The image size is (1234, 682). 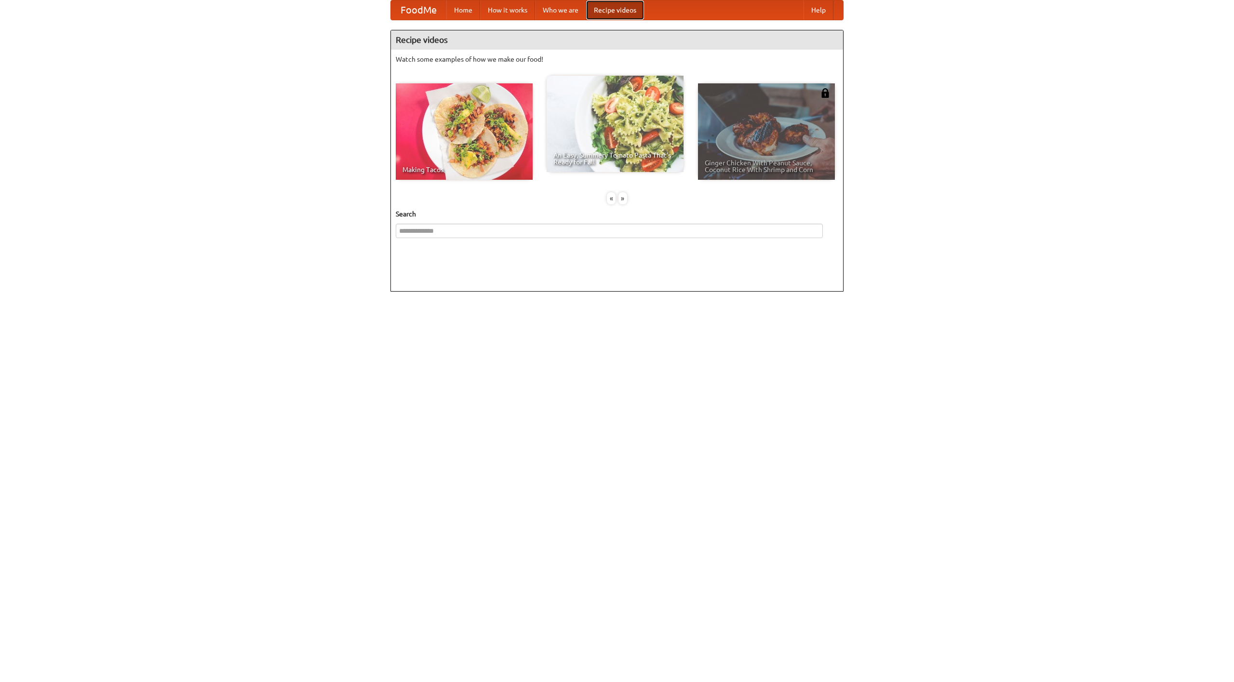 What do you see at coordinates (617, 59) in the screenshot?
I see `p: Watch some examples of how we make our food!` at bounding box center [617, 59].